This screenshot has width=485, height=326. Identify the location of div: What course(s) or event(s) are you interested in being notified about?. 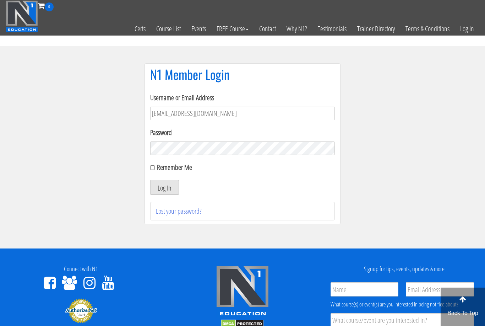
(402, 304).